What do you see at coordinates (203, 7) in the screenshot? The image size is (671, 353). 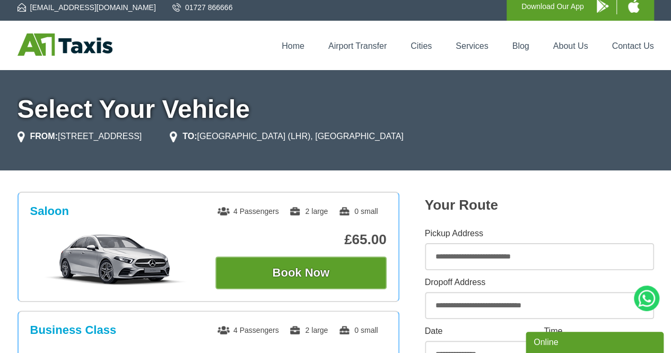 I see `a: 01727 866666` at bounding box center [203, 7].